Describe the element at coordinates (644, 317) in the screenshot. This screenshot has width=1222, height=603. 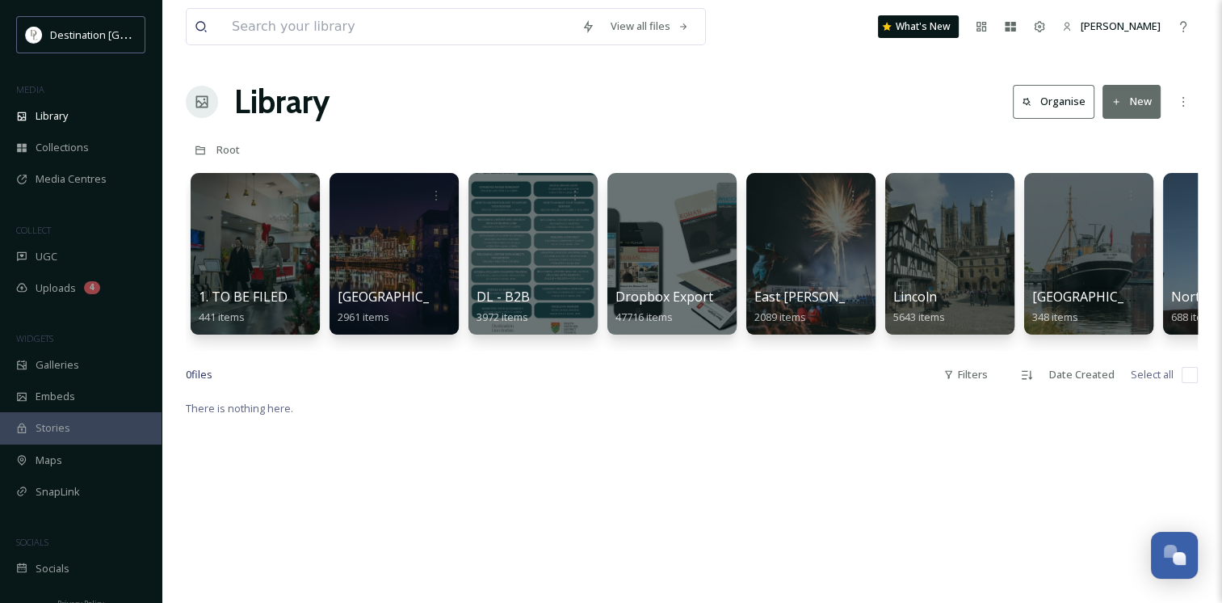
I see `span: 47716 items` at that location.